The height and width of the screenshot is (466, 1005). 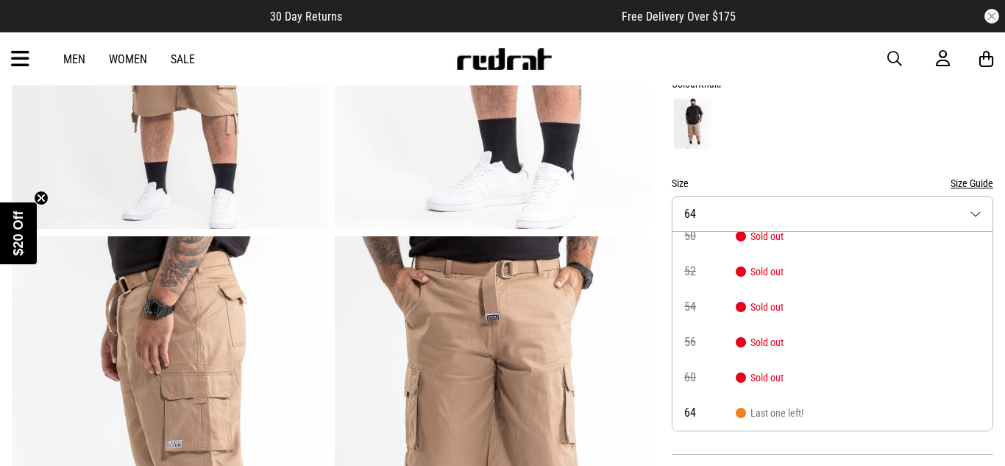 What do you see at coordinates (692, 124) in the screenshot?
I see `img: Khaki` at bounding box center [692, 124].